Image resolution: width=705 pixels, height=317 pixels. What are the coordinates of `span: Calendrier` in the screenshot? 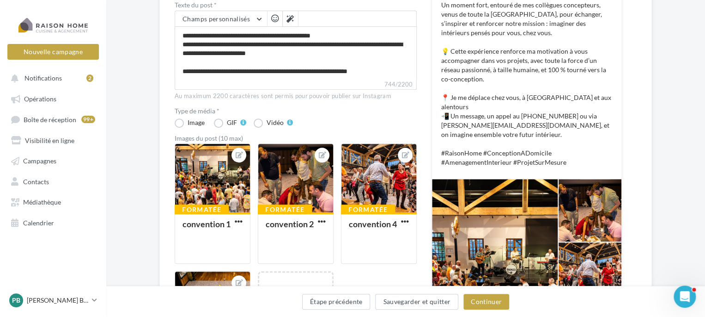 It's located at (38, 222).